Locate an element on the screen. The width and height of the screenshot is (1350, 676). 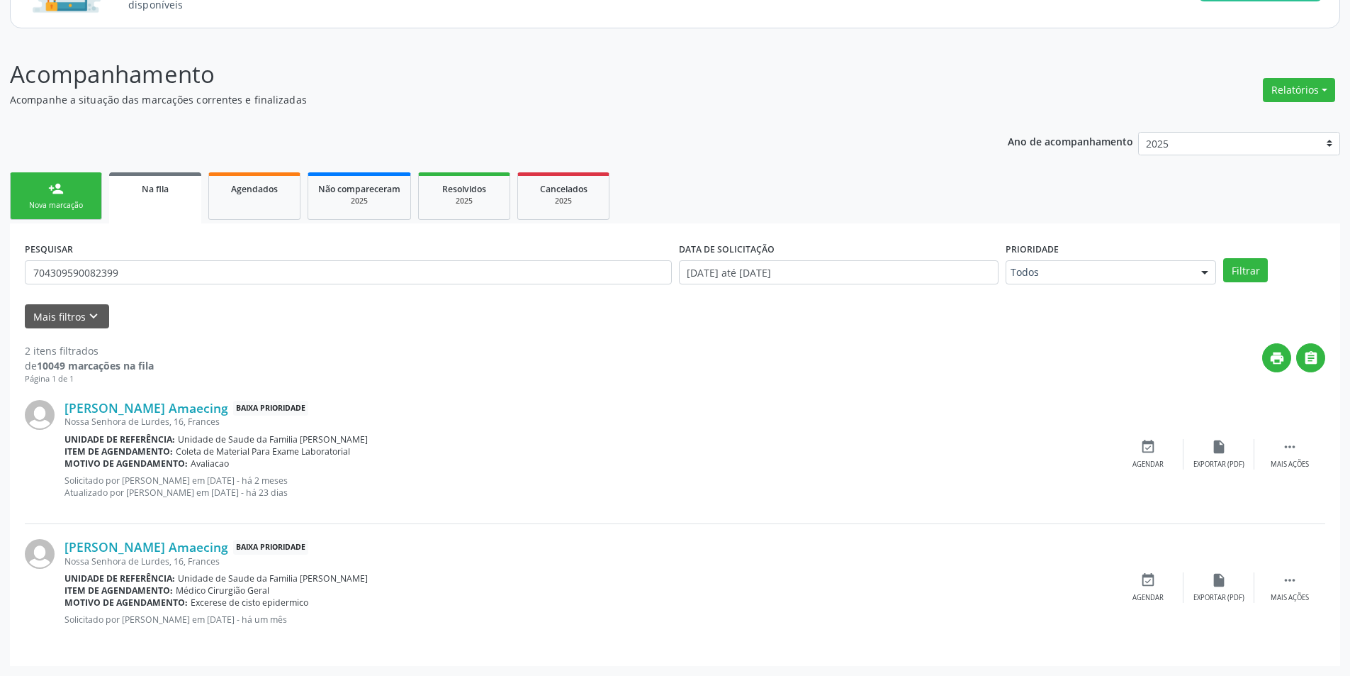
span: Avaliacao is located at coordinates (210, 463).